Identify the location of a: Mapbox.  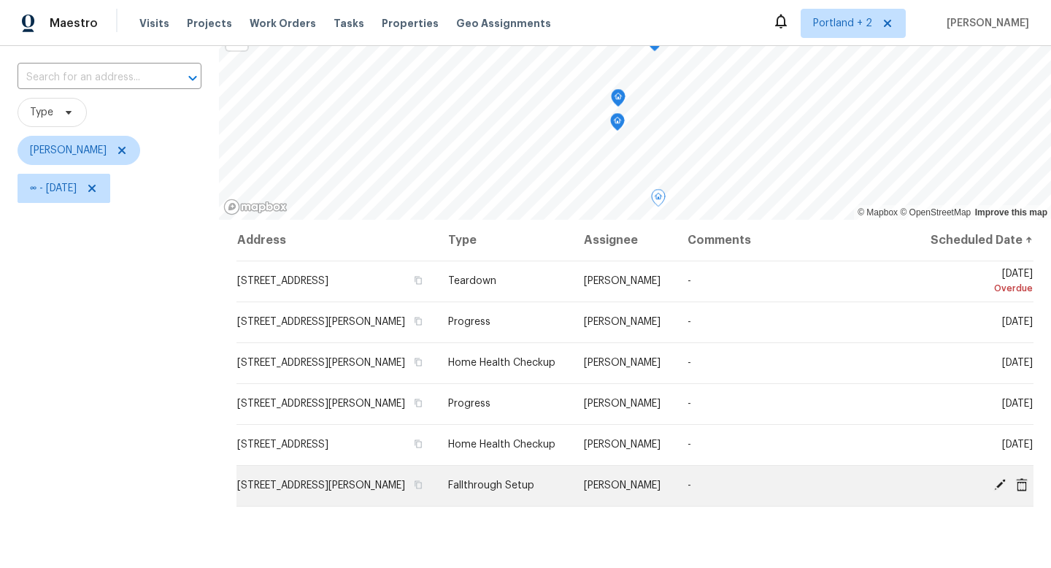
(877, 212).